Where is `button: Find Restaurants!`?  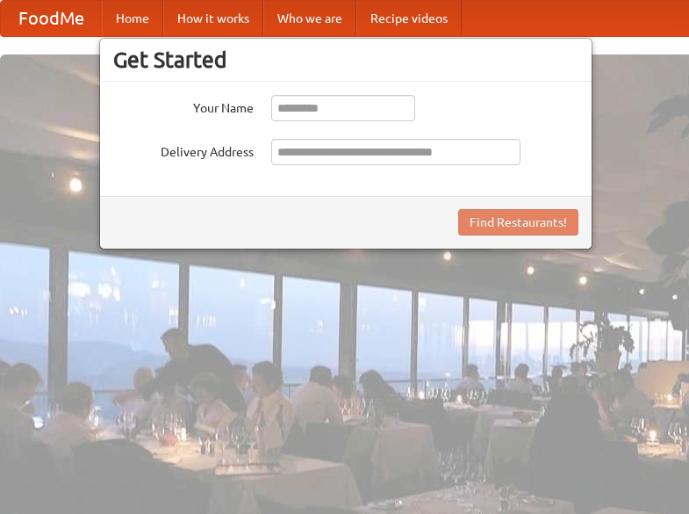 button: Find Restaurants! is located at coordinates (518, 222).